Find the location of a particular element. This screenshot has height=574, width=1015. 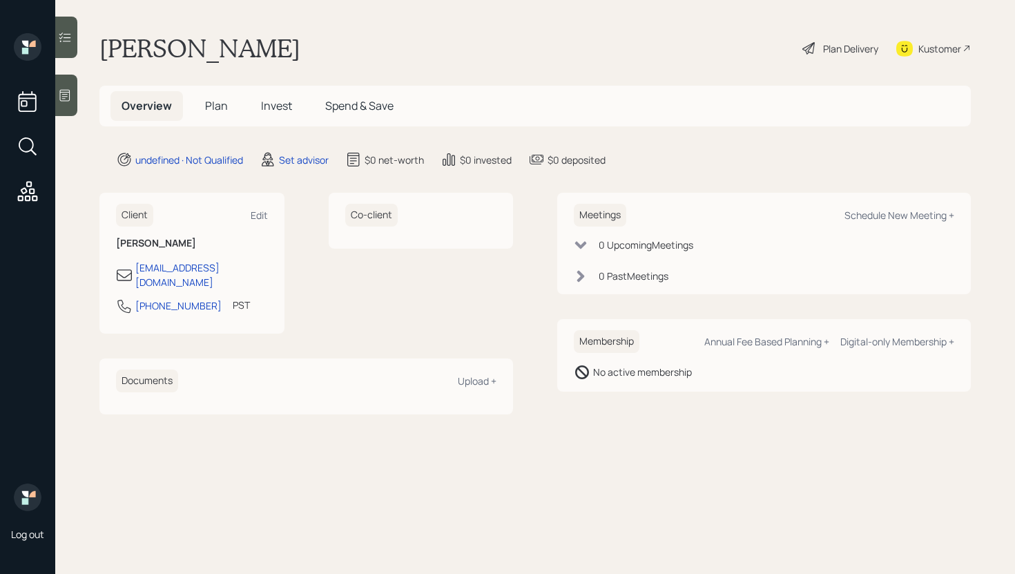

div: Schedule New Meeting + is located at coordinates (899, 215).